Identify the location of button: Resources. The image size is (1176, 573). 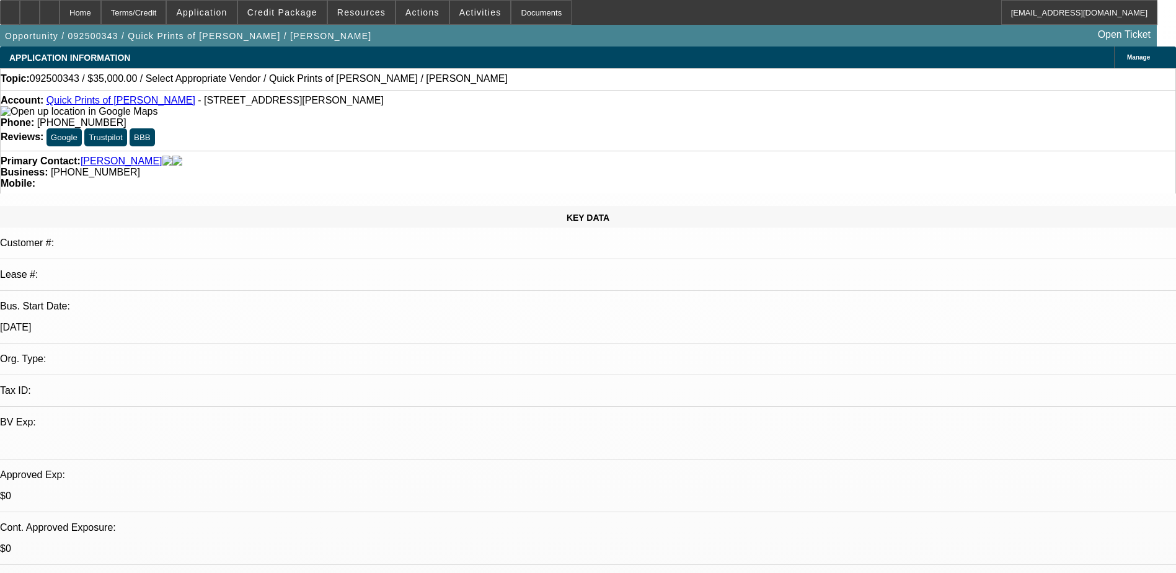
(361, 12).